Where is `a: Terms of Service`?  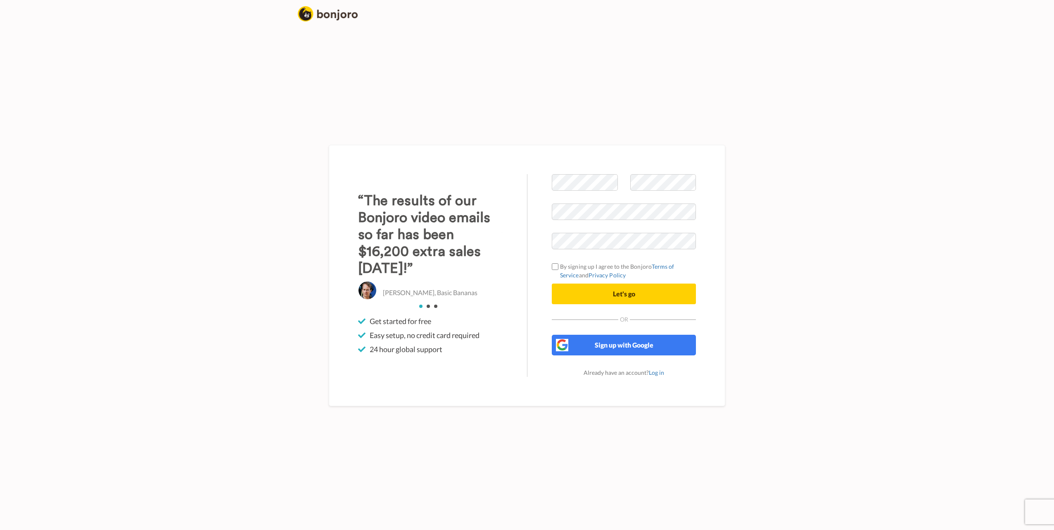
a: Terms of Service is located at coordinates (617, 271).